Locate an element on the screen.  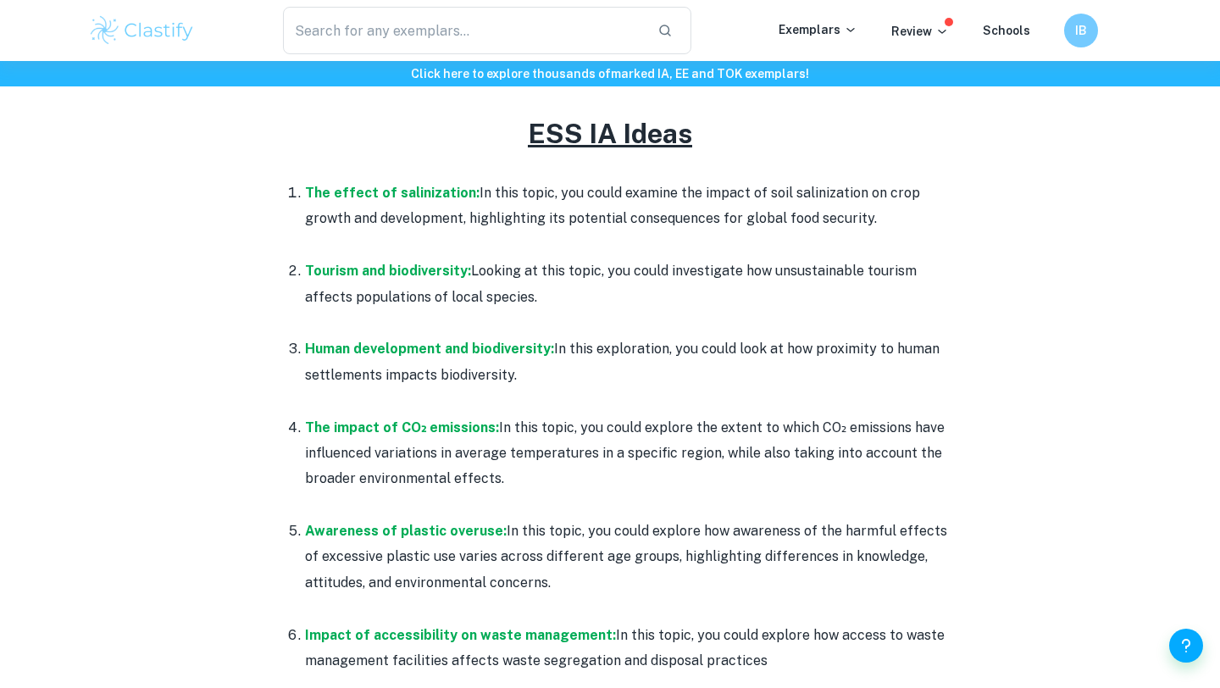
a: Schools is located at coordinates (1006, 30).